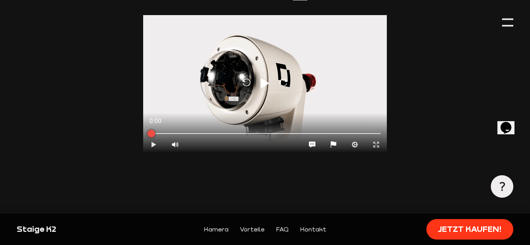 The height and width of the screenshot is (245, 530). What do you see at coordinates (252, 230) in the screenshot?
I see `a: Vorteile` at bounding box center [252, 230].